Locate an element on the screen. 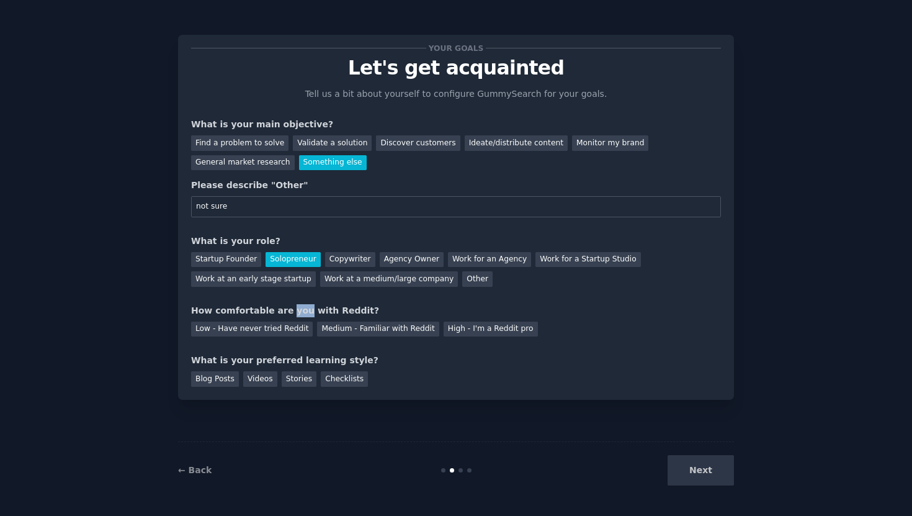  p: Tell us a bit about yourself to configure GummySearch for your goals. is located at coordinates (456, 94).